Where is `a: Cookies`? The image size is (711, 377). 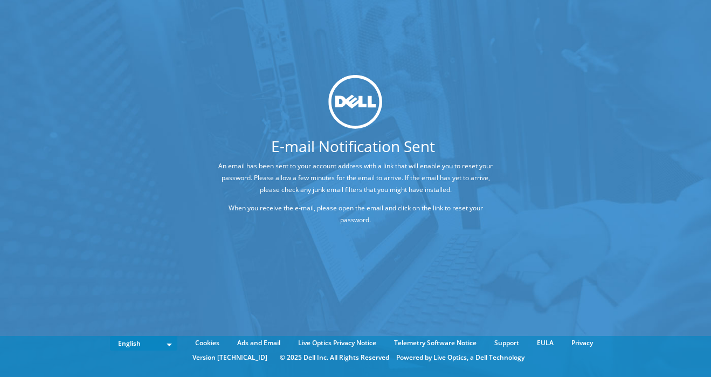 a: Cookies is located at coordinates (207, 343).